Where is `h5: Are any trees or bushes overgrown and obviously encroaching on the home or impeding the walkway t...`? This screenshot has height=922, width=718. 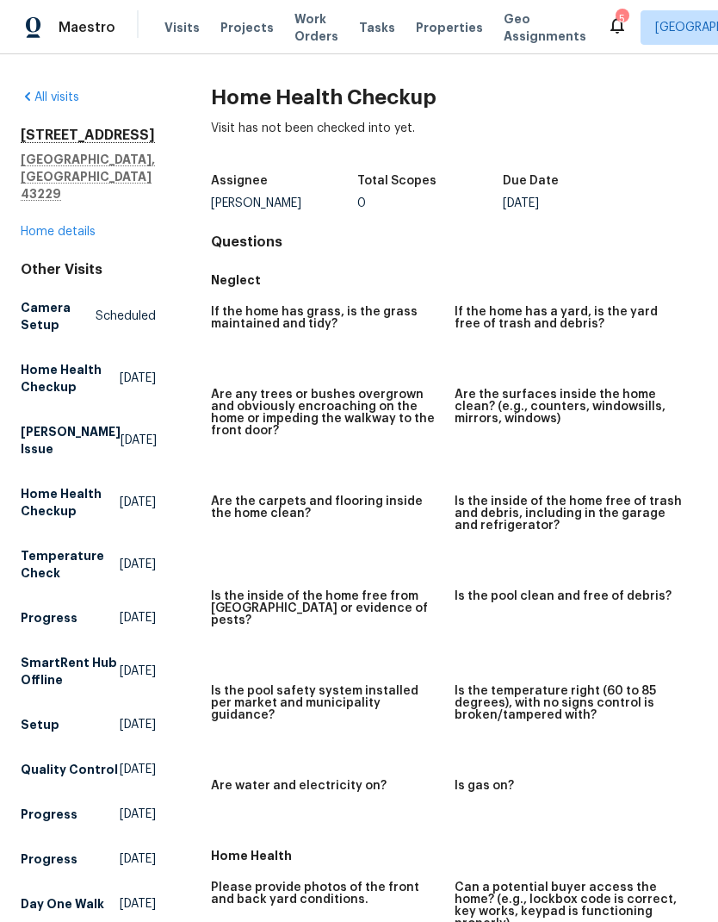 h5: Are any trees or bushes overgrown and obviously encroaching on the home or impeding the walkway t... is located at coordinates (326, 413).